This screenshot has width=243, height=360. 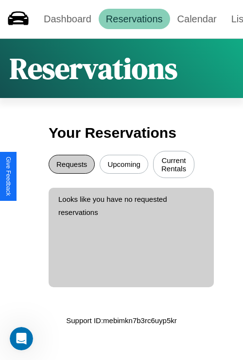 What do you see at coordinates (8, 176) in the screenshot?
I see `div: Give Feedback` at bounding box center [8, 176].